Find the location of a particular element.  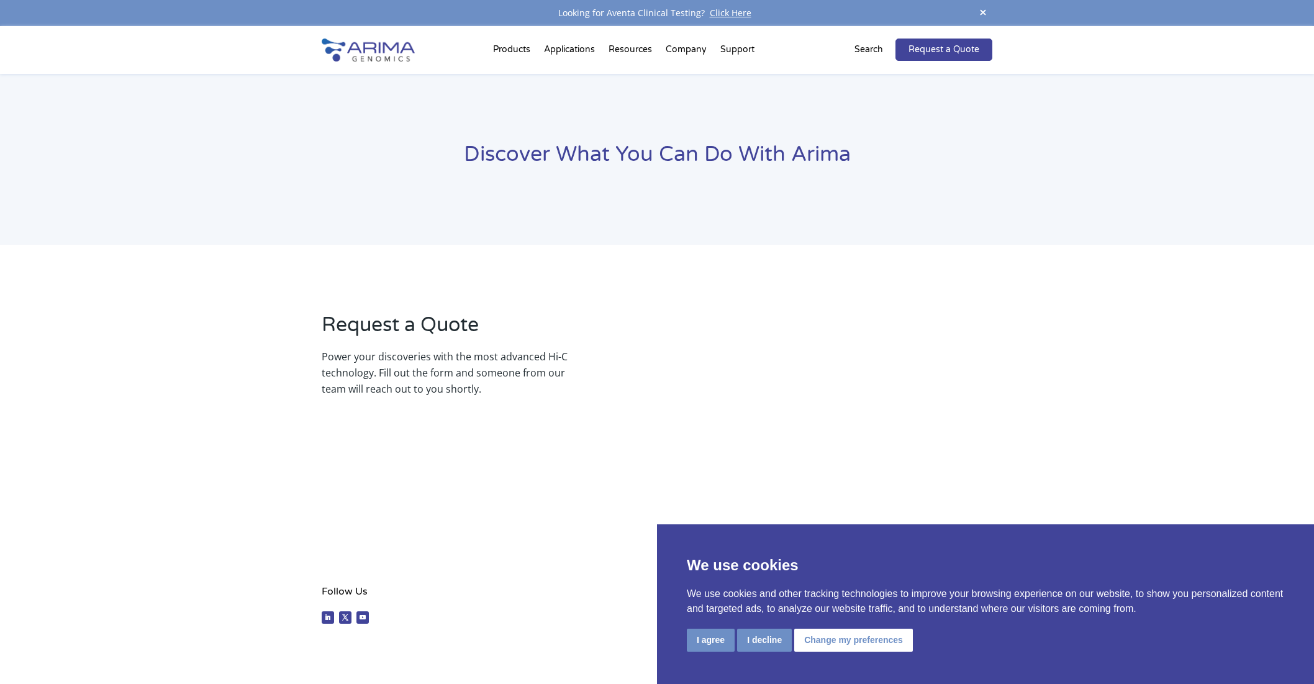

a: Follow on X is located at coordinates (345, 617).